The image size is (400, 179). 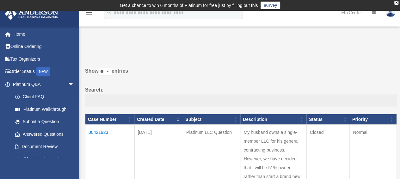 I want to click on a: Answered Questions, so click(x=43, y=134).